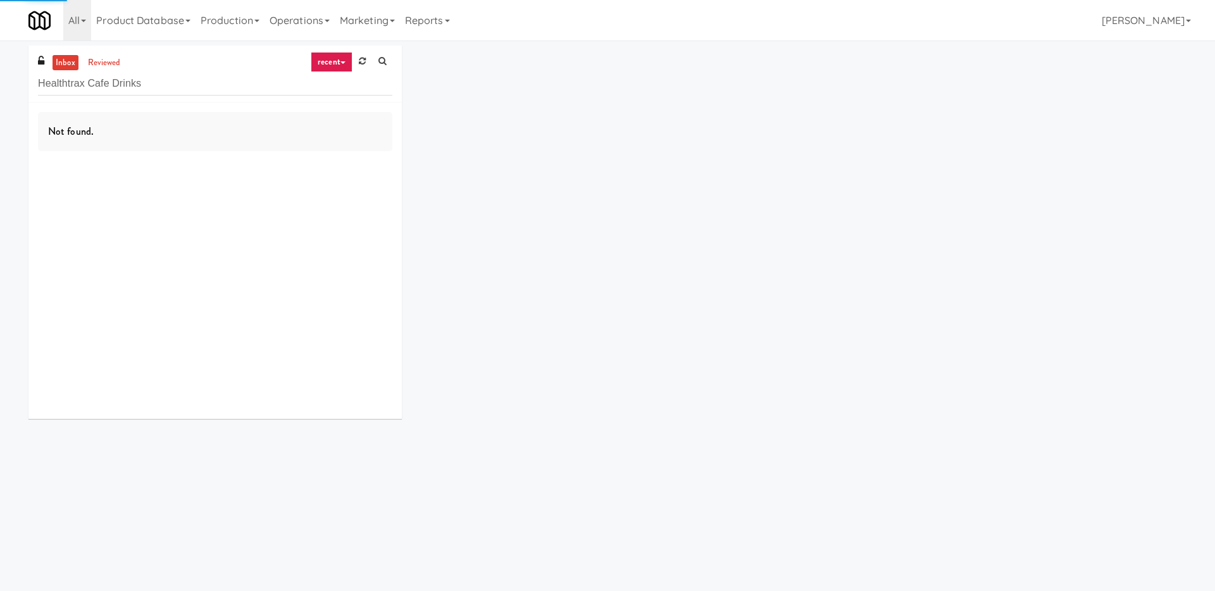 This screenshot has width=1215, height=591. What do you see at coordinates (332, 62) in the screenshot?
I see `a: recent` at bounding box center [332, 62].